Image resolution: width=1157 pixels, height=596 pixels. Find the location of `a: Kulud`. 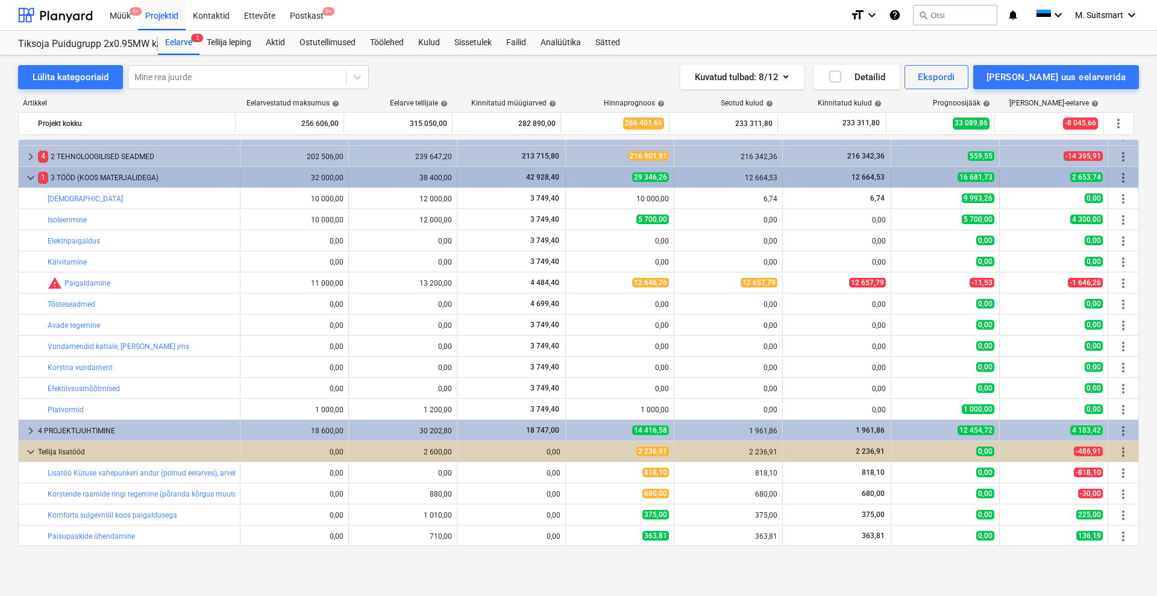

a: Kulud is located at coordinates (429, 43).